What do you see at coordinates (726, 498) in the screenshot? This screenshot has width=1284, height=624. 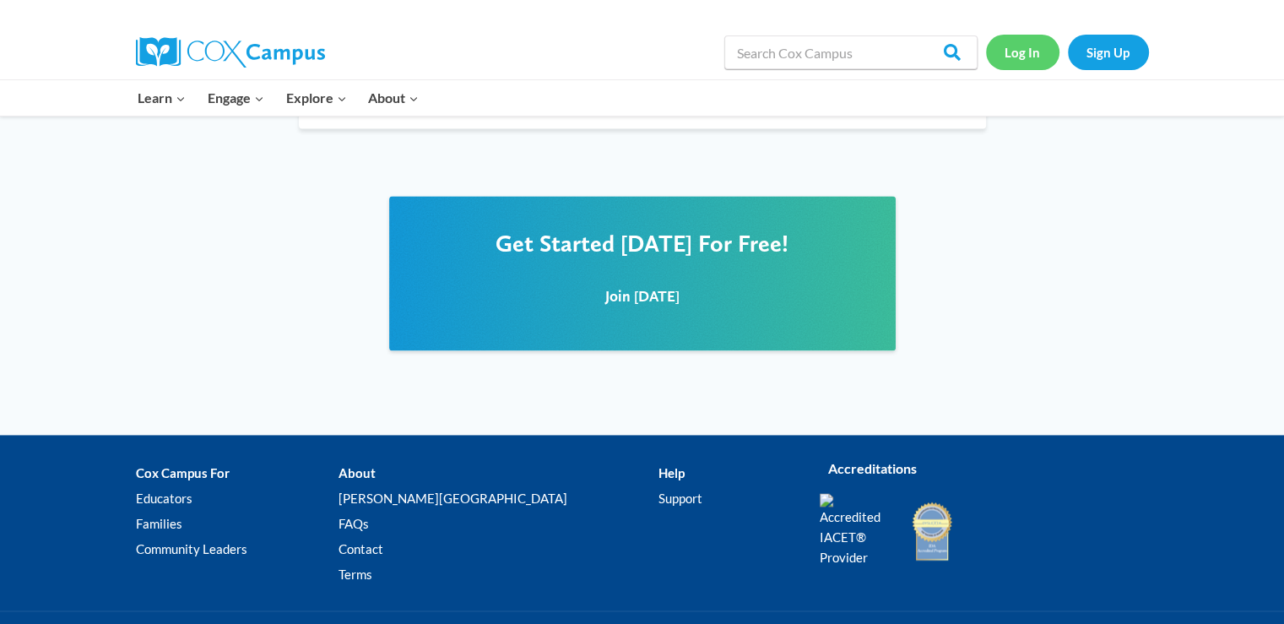 I see `a: Support` at bounding box center [726, 498].